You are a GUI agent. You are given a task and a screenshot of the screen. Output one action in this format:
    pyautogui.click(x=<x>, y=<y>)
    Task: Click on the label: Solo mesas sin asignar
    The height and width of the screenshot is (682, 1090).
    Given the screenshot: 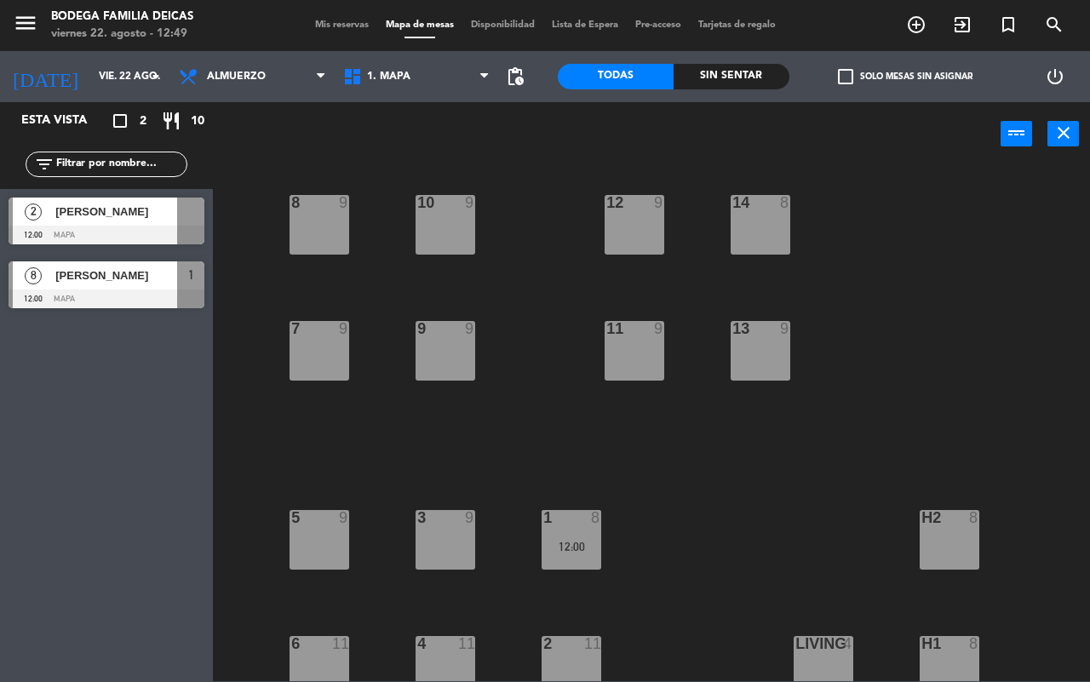 What is the action you would take?
    pyautogui.click(x=905, y=77)
    